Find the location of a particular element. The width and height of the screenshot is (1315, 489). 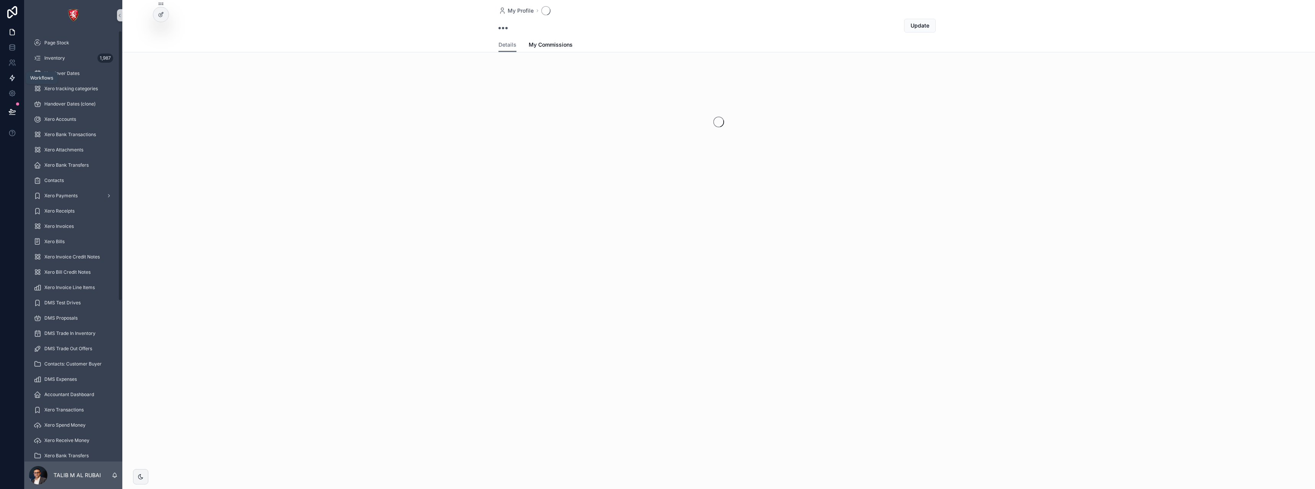

span: Xero Payments is located at coordinates (61, 196).